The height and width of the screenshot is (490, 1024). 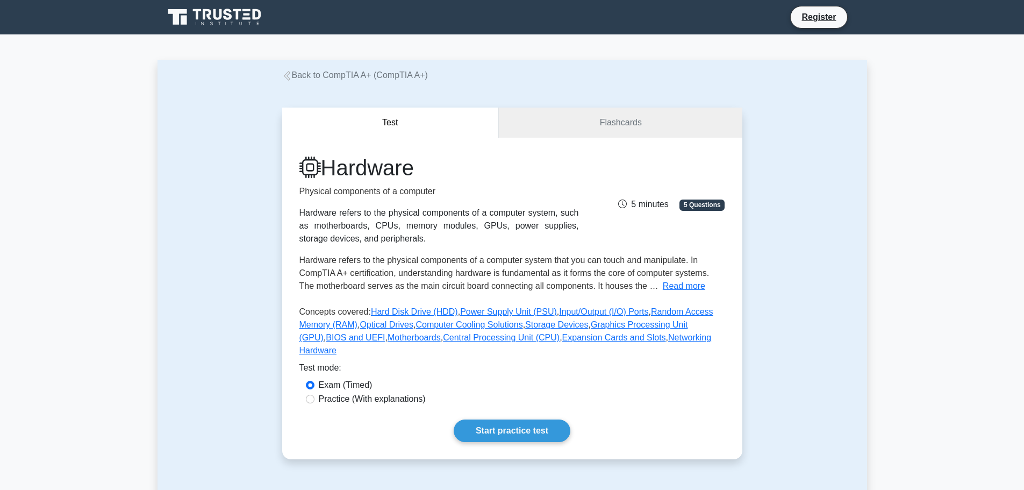 I want to click on h1: Hardware, so click(x=439, y=168).